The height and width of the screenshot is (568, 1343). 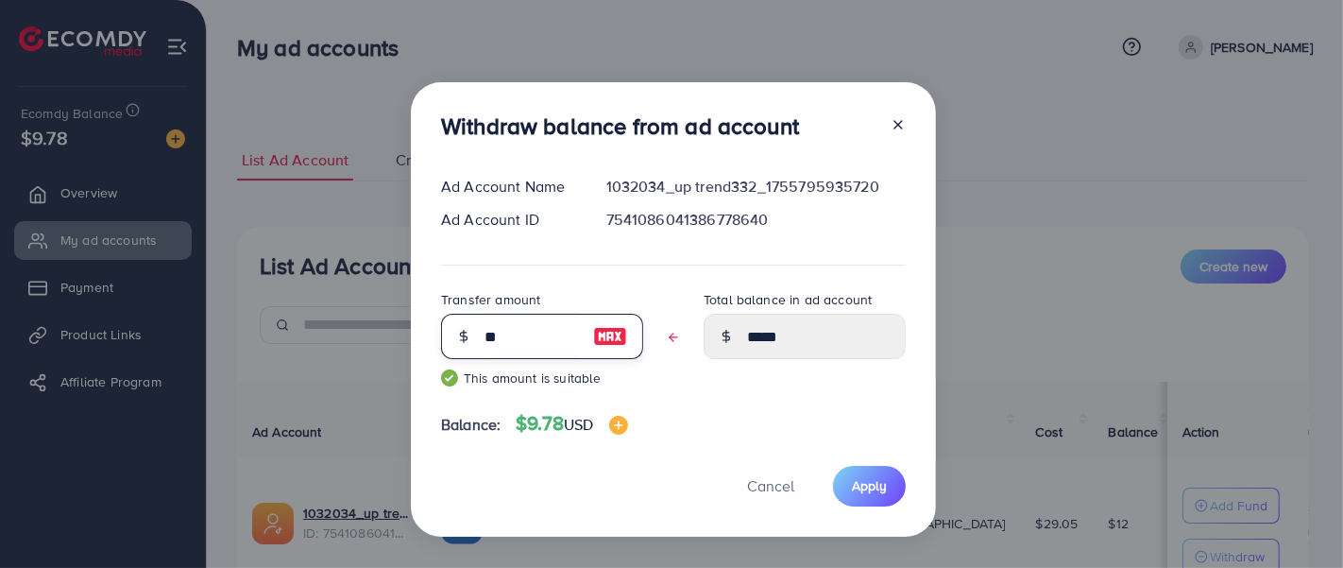 What do you see at coordinates (542, 378) in the screenshot?
I see `small: This amount is suitable` at bounding box center [542, 378].